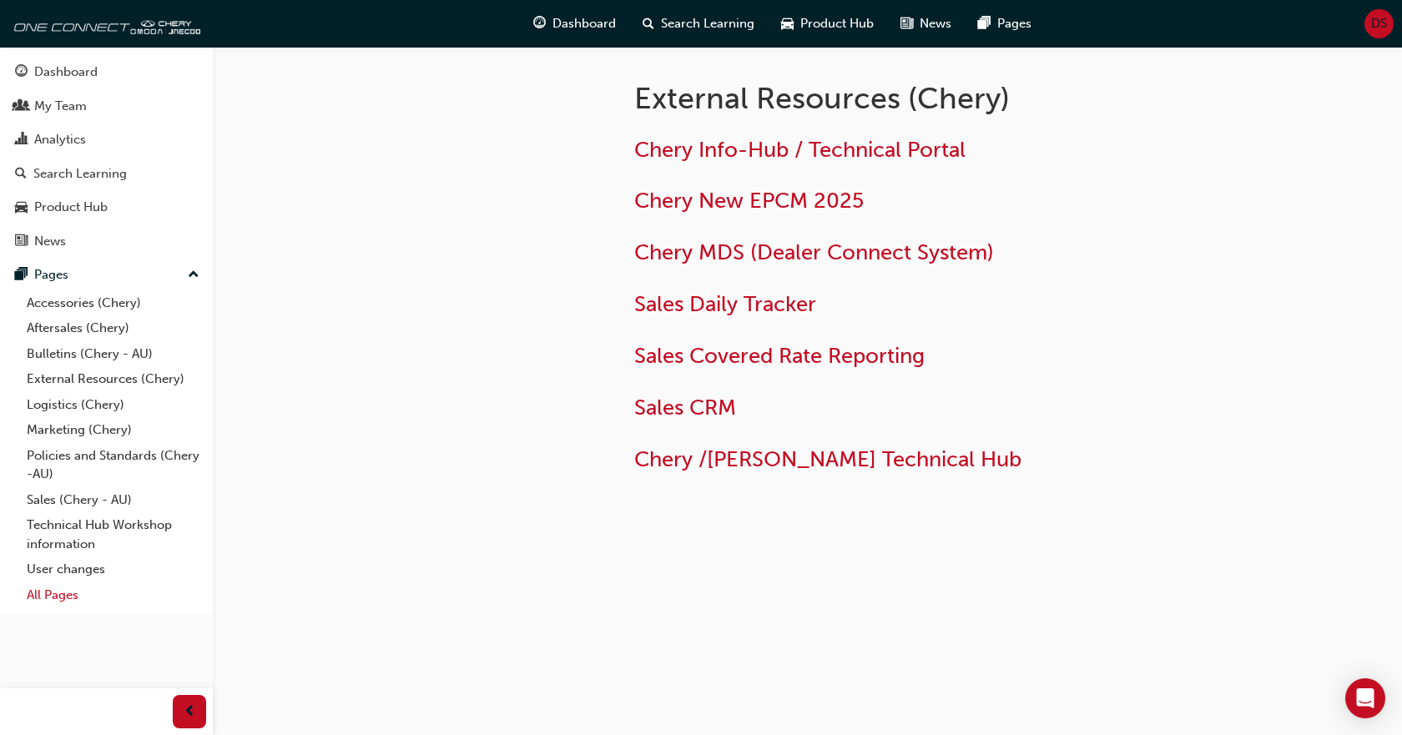  What do you see at coordinates (113, 405) in the screenshot?
I see `a: Logistics (Chery)` at bounding box center [113, 405].